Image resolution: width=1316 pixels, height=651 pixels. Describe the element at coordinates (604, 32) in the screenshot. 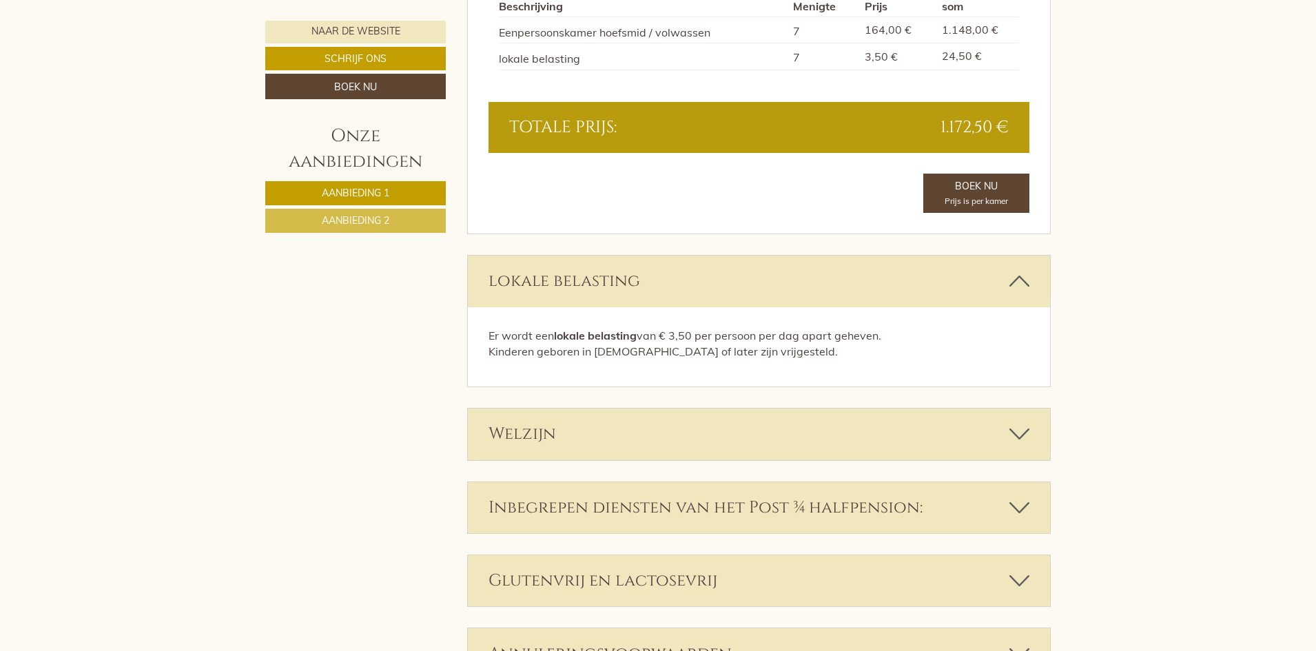

I see `font: Eenpersoonskamer hoefsmid / volwassen` at that location.